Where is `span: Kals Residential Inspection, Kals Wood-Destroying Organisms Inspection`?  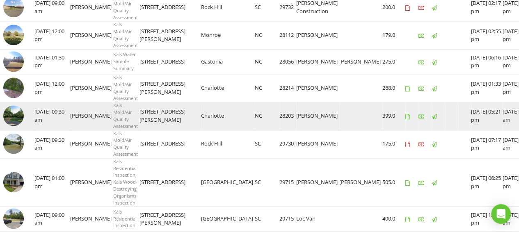
span: Kals Residential Inspection, Kals Wood-Destroying Organisms Inspection is located at coordinates (125, 182).